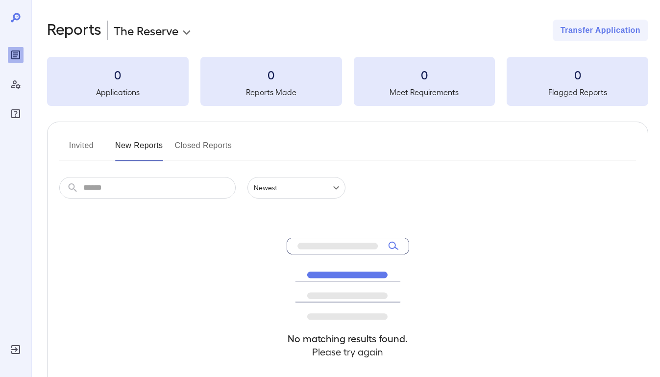  What do you see at coordinates (348, 338) in the screenshot?
I see `h4: No matching results found.` at bounding box center [348, 338].